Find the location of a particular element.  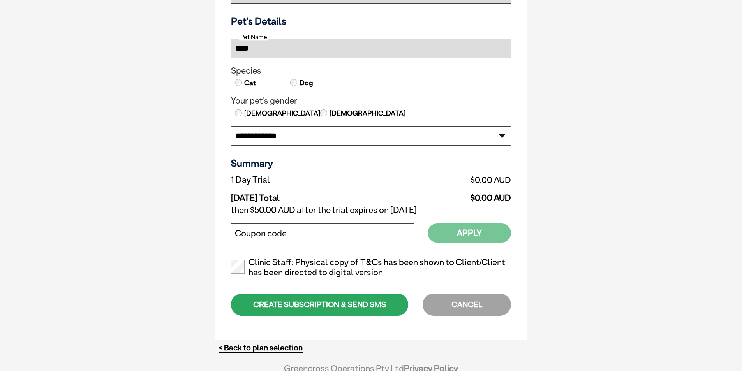

legend: Species is located at coordinates (371, 71).